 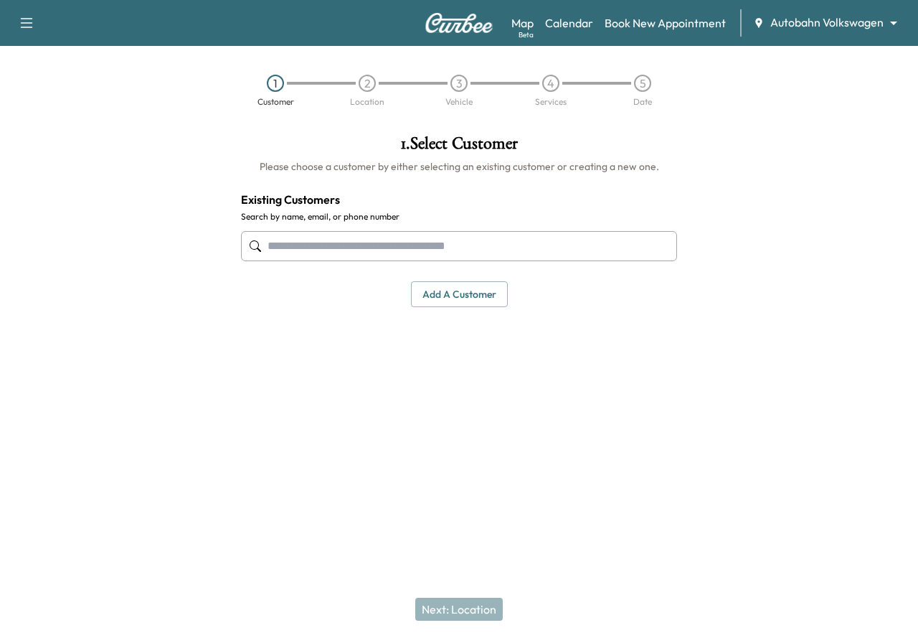 I want to click on h4: Existing Customers, so click(x=459, y=199).